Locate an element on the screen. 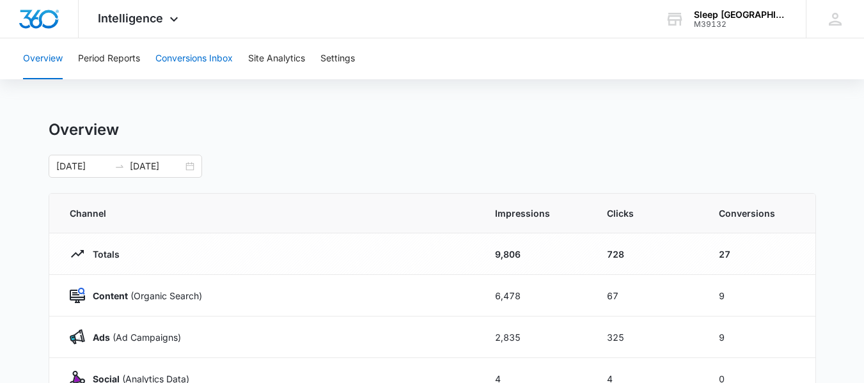 The height and width of the screenshot is (383, 864). td: 728 is located at coordinates (647, 254).